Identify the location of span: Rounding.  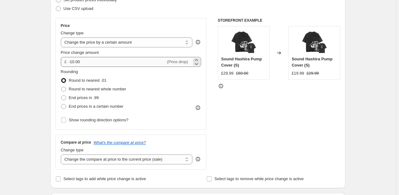
(69, 72).